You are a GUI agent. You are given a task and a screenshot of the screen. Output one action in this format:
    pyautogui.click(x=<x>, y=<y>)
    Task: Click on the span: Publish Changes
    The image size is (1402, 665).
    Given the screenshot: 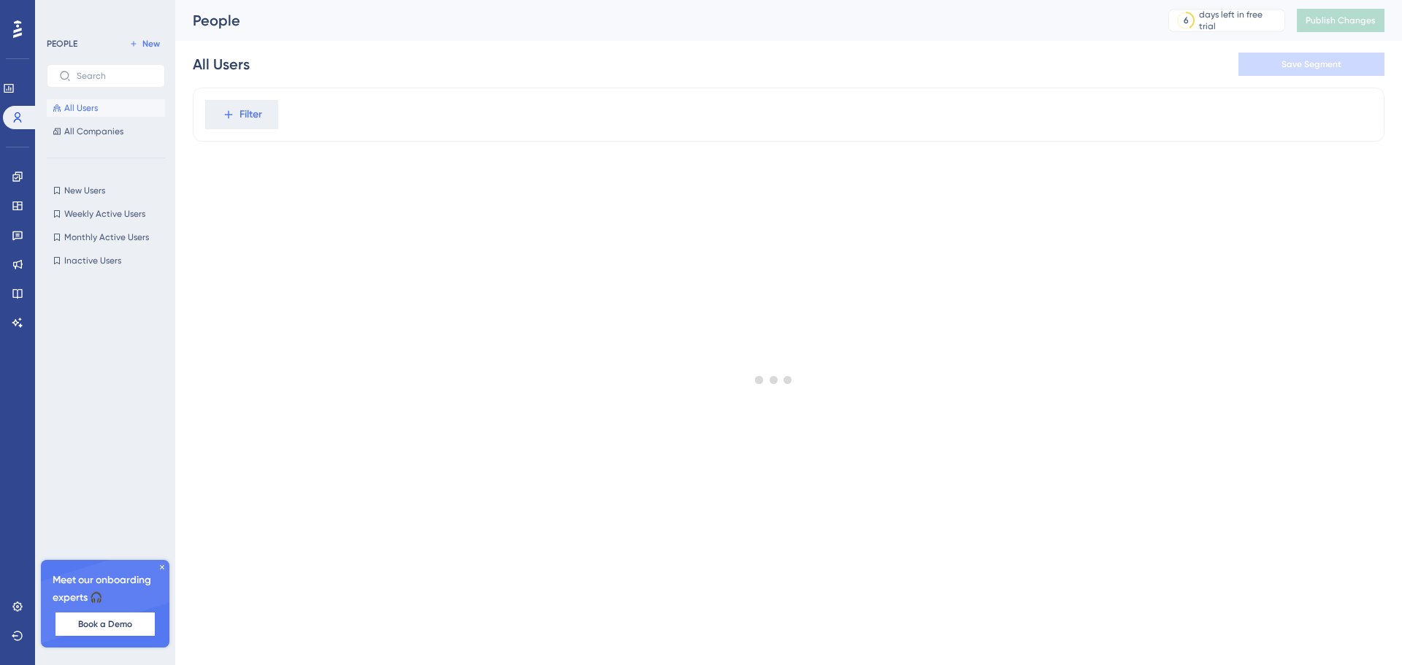 What is the action you would take?
    pyautogui.click(x=1340, y=20)
    